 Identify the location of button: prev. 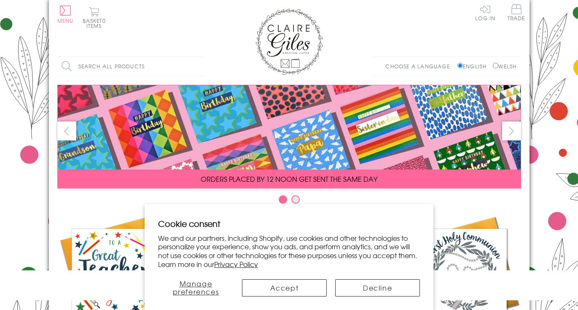
(67, 131).